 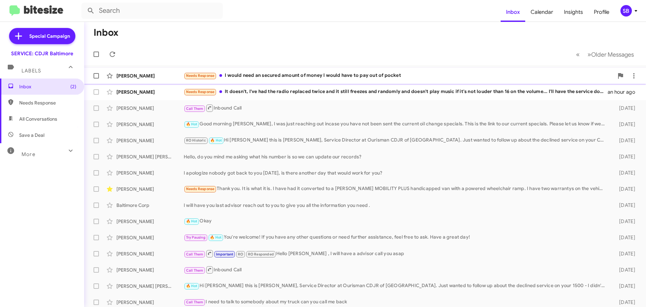 I want to click on div: I will have you last advisor reach out to you to give you all the information you need ., so click(x=396, y=205).